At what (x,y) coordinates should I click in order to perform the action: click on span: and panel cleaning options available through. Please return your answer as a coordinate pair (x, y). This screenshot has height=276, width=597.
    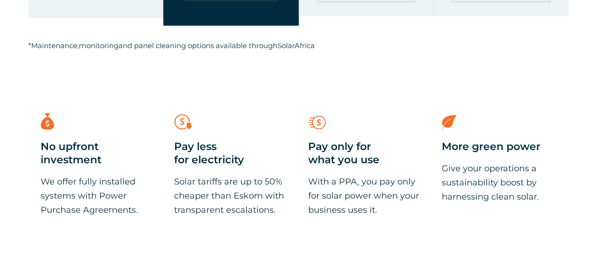
    Looking at the image, I should click on (198, 45).